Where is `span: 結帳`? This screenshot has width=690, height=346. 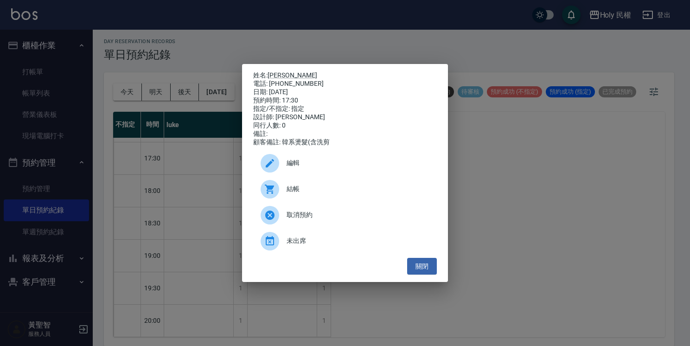
span: 結帳 is located at coordinates (358, 189).